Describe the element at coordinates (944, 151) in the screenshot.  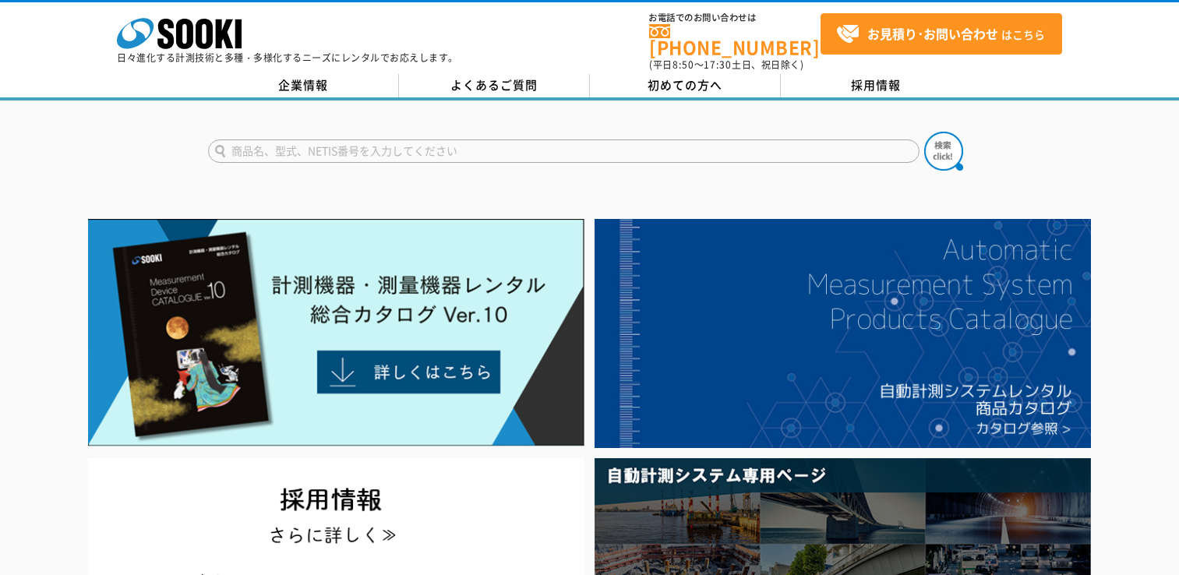
I see `img: btn_search.png` at that location.